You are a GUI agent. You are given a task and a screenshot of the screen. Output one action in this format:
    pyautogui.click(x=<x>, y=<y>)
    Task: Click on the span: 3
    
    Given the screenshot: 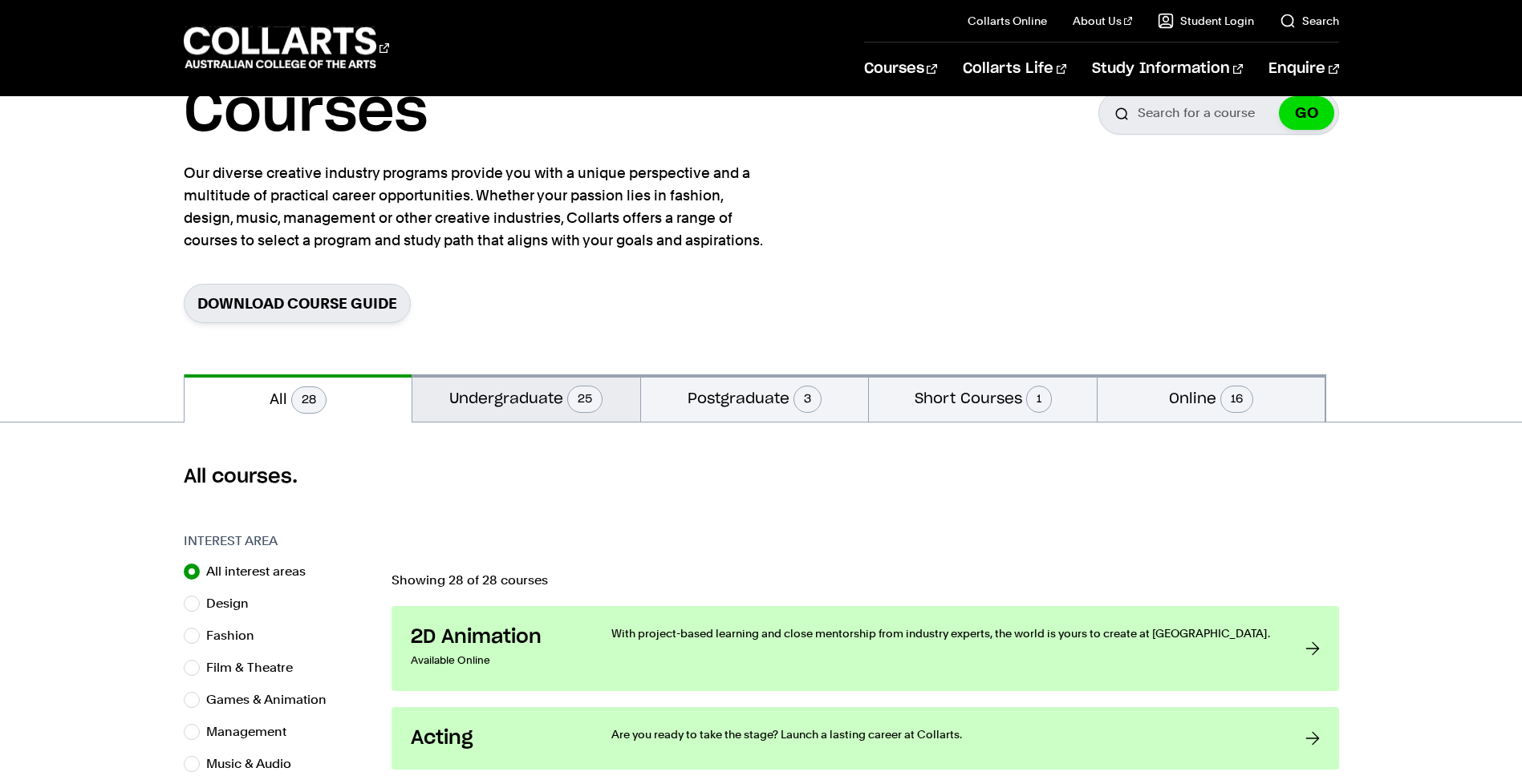 What is the action you would take?
    pyautogui.click(x=807, y=399)
    